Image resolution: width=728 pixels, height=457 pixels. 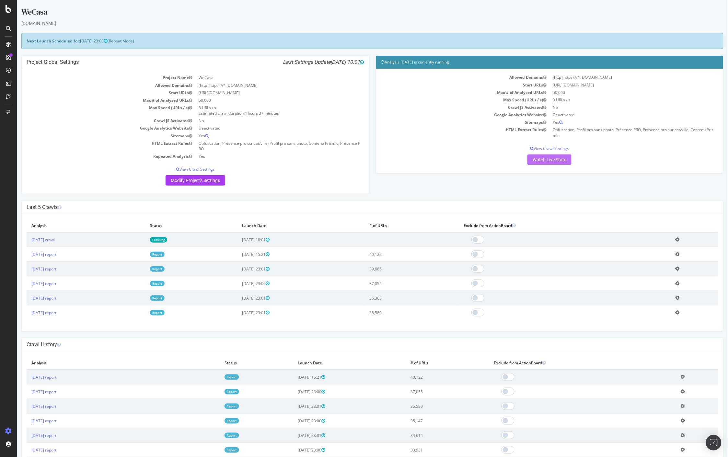 What do you see at coordinates (532, 160) in the screenshot?
I see `a: Watch Live Stats` at bounding box center [532, 160].